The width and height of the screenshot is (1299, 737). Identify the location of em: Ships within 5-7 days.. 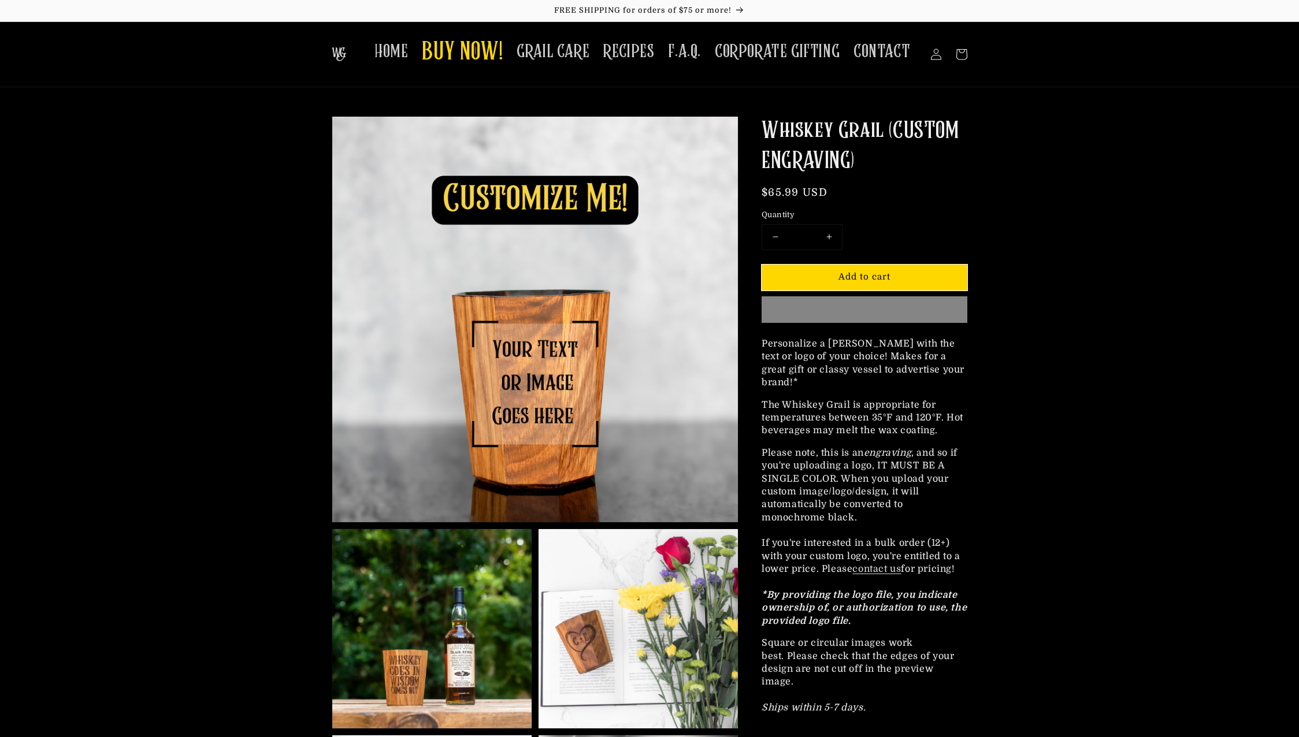
(814, 708).